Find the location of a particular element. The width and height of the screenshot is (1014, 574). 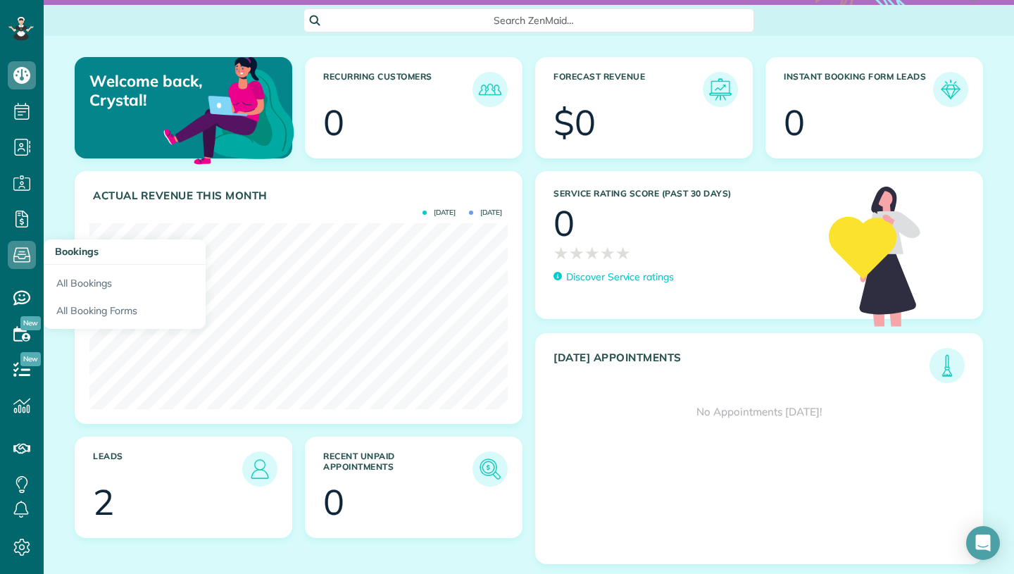

a: Discover Service ratings is located at coordinates (613, 277).